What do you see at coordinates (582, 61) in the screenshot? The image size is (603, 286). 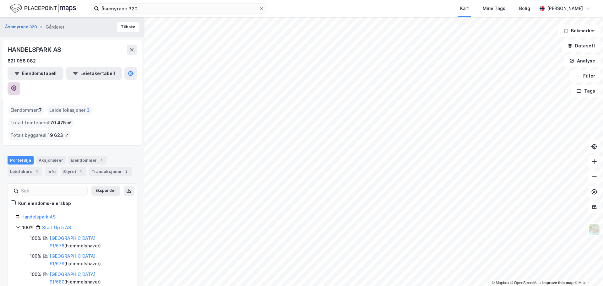 I see `button: Analyse` at bounding box center [582, 61].